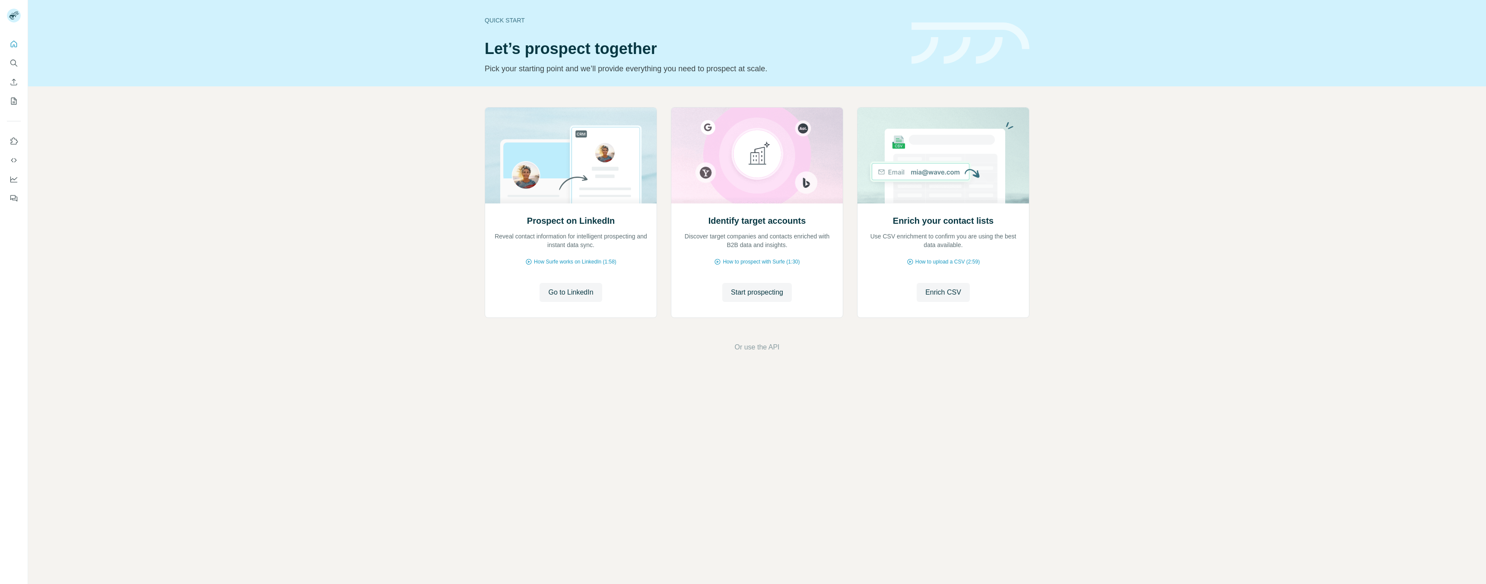 This screenshot has height=584, width=1486. I want to click on button: Go to LinkedIn, so click(571, 292).